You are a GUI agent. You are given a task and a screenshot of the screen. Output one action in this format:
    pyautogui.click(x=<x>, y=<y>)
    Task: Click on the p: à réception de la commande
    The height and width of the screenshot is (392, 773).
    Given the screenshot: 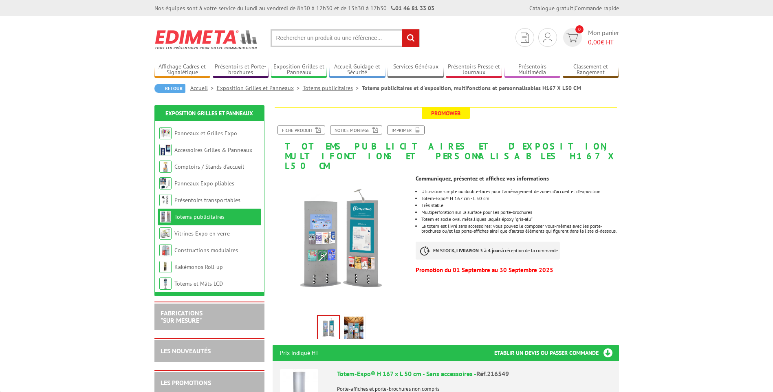 What is the action you would take?
    pyautogui.click(x=488, y=251)
    